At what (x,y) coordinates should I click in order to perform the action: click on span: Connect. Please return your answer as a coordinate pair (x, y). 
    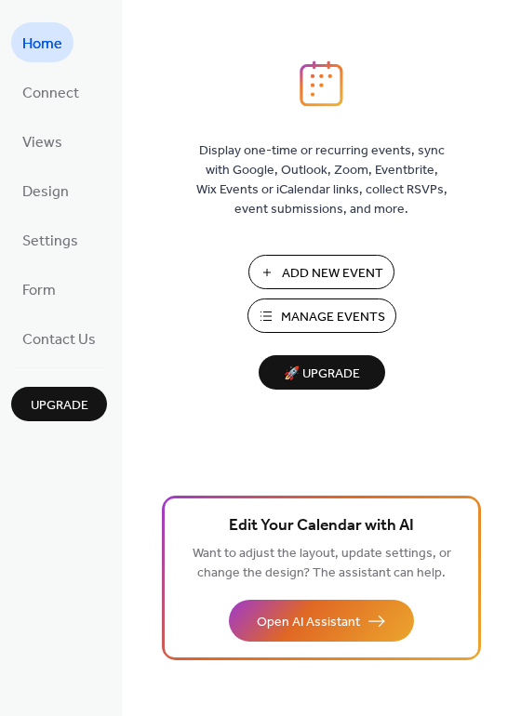
    Looking at the image, I should click on (50, 93).